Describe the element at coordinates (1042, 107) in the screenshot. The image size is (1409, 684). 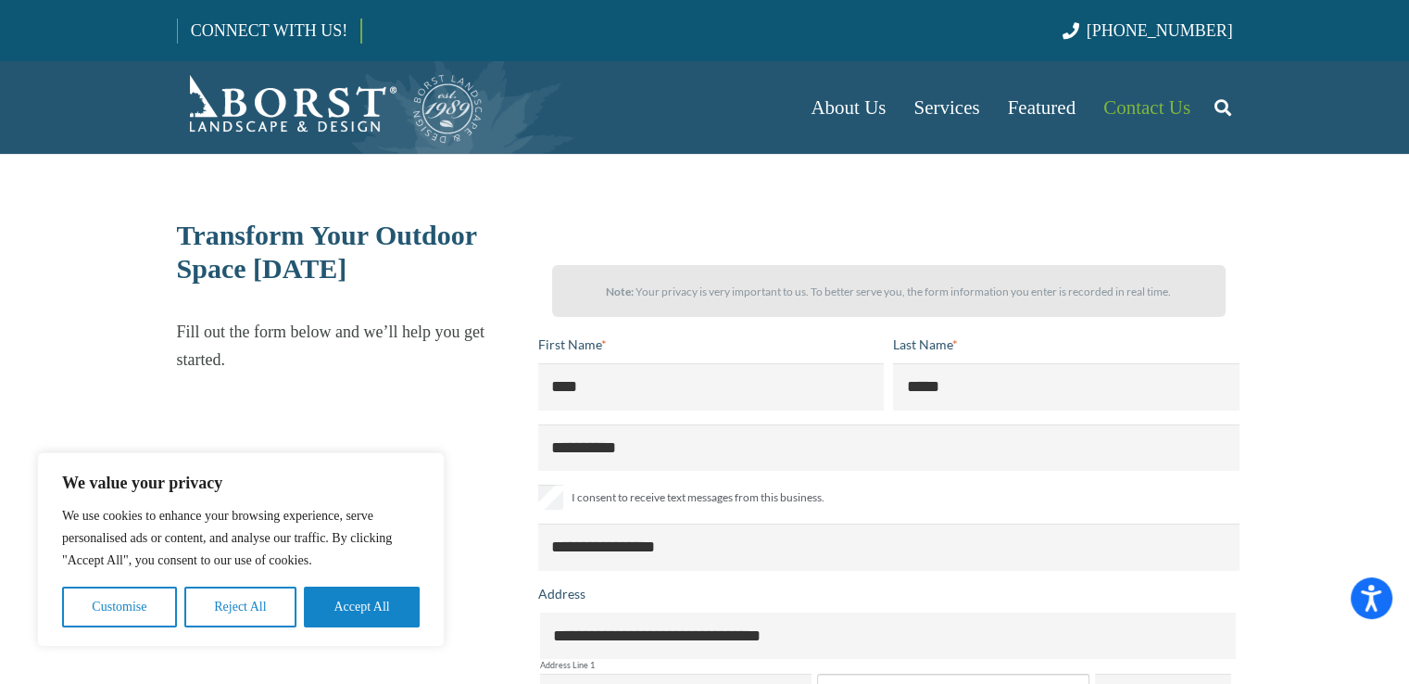
I see `a: Featured` at that location.